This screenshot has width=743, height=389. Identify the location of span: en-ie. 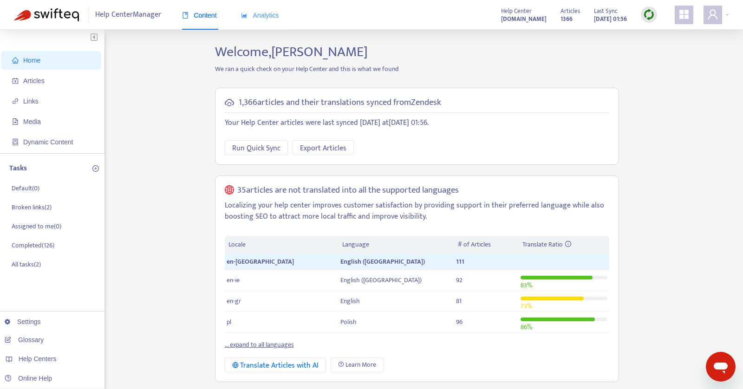
(233, 280).